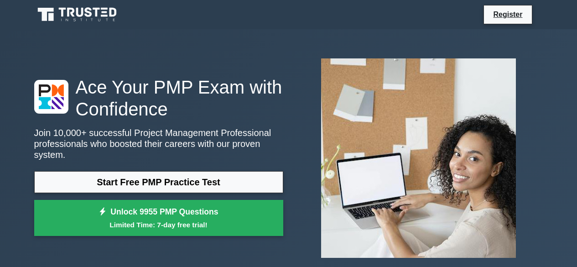 This screenshot has height=267, width=577. Describe the element at coordinates (159, 182) in the screenshot. I see `a: Start Free PMP Practice Test` at that location.